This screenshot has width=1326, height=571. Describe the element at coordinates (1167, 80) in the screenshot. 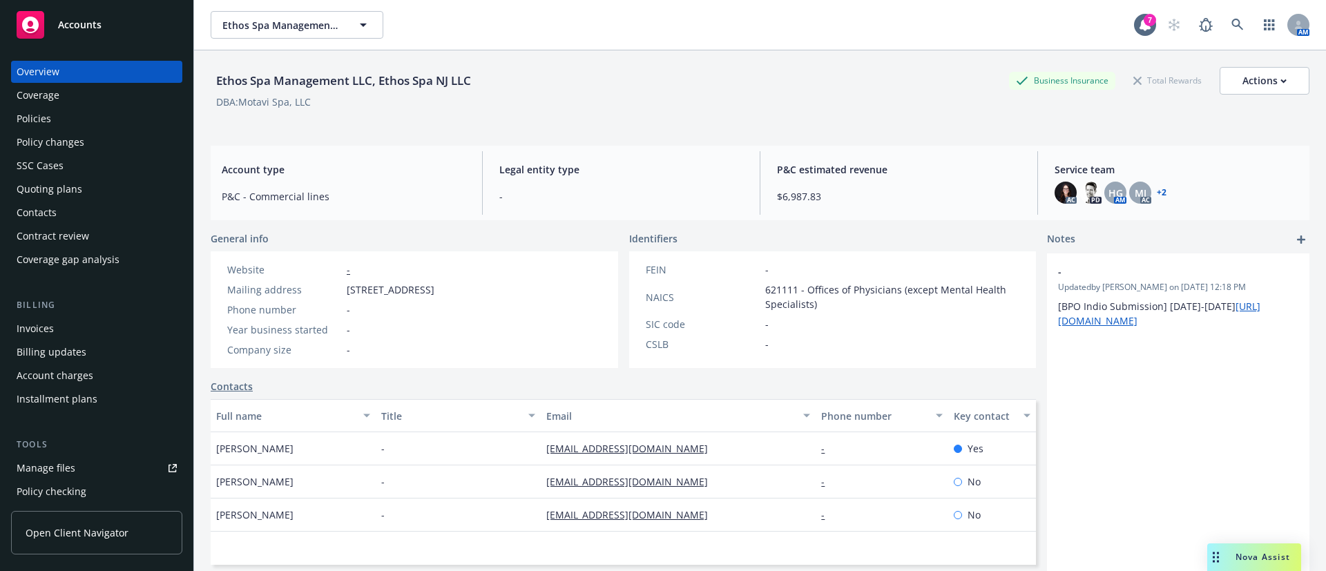

I see `div: Total Rewards` at that location.